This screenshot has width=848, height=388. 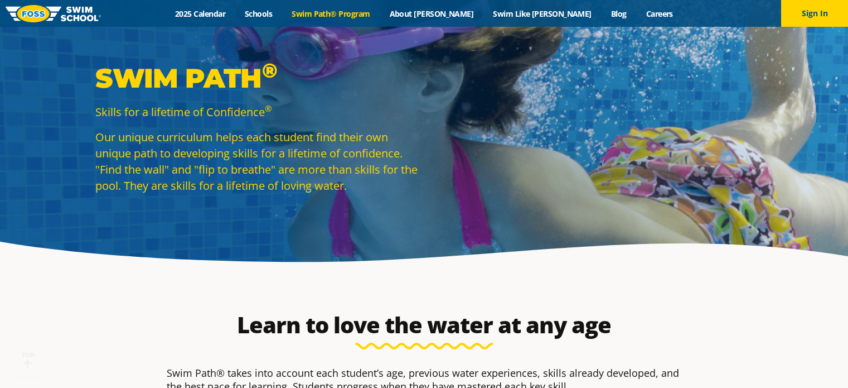 I want to click on div: TOP, so click(x=28, y=360).